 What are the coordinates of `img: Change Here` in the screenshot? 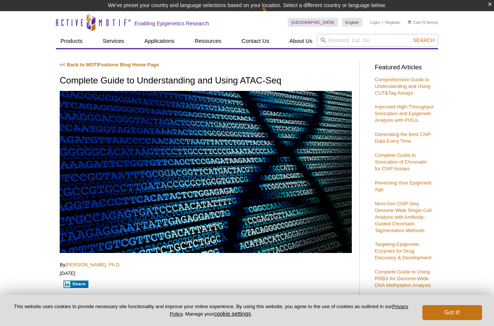 It's located at (271, 14).